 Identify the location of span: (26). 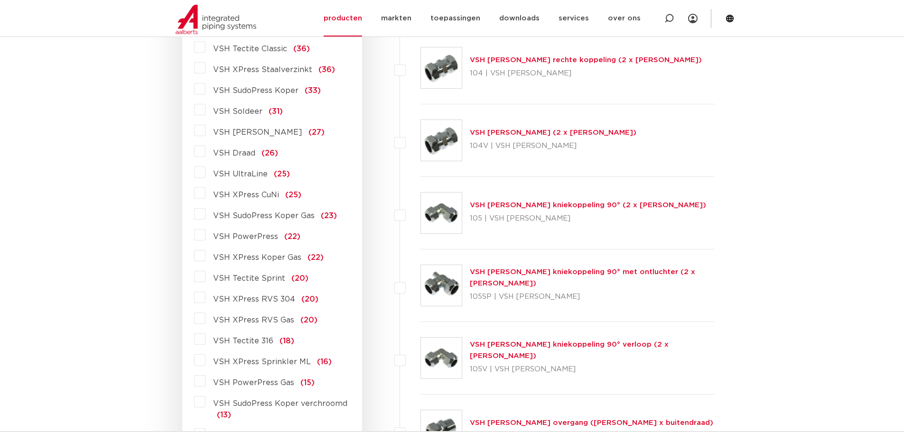
(269, 153).